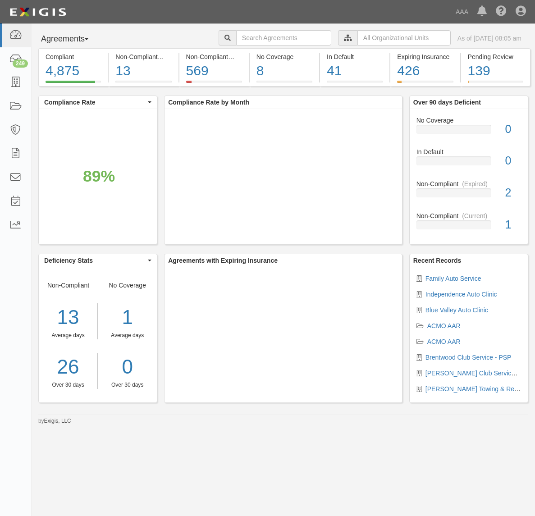  What do you see at coordinates (214, 84) in the screenshot?
I see `a: Non-Compliant(Expired)569` at bounding box center [214, 84].